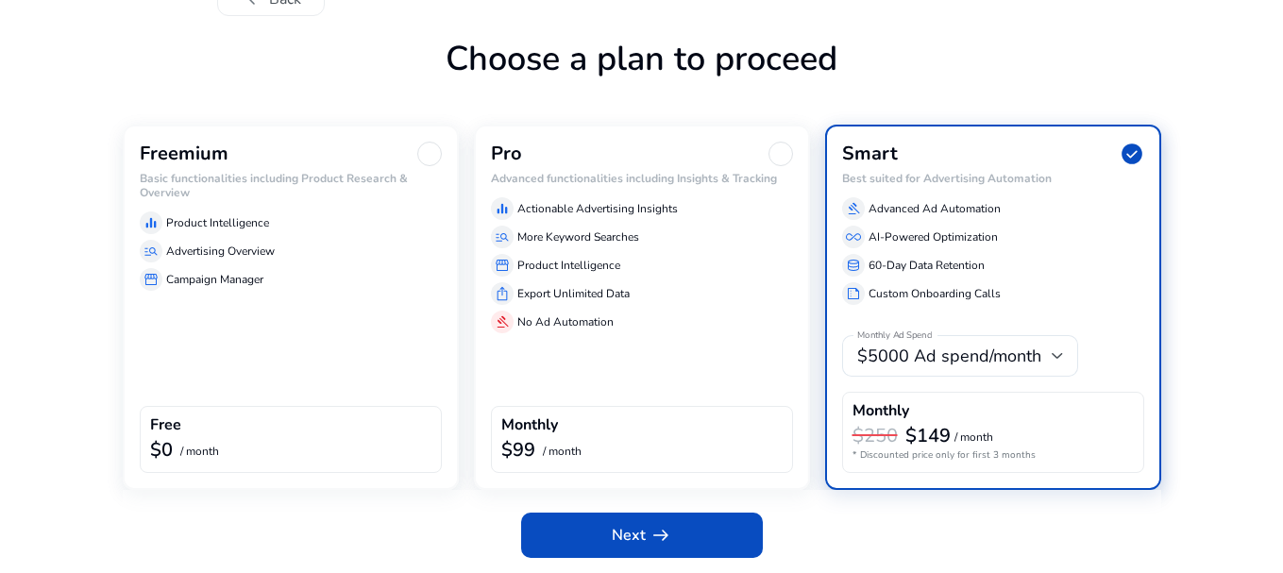  I want to click on h4: Free, so click(165, 425).